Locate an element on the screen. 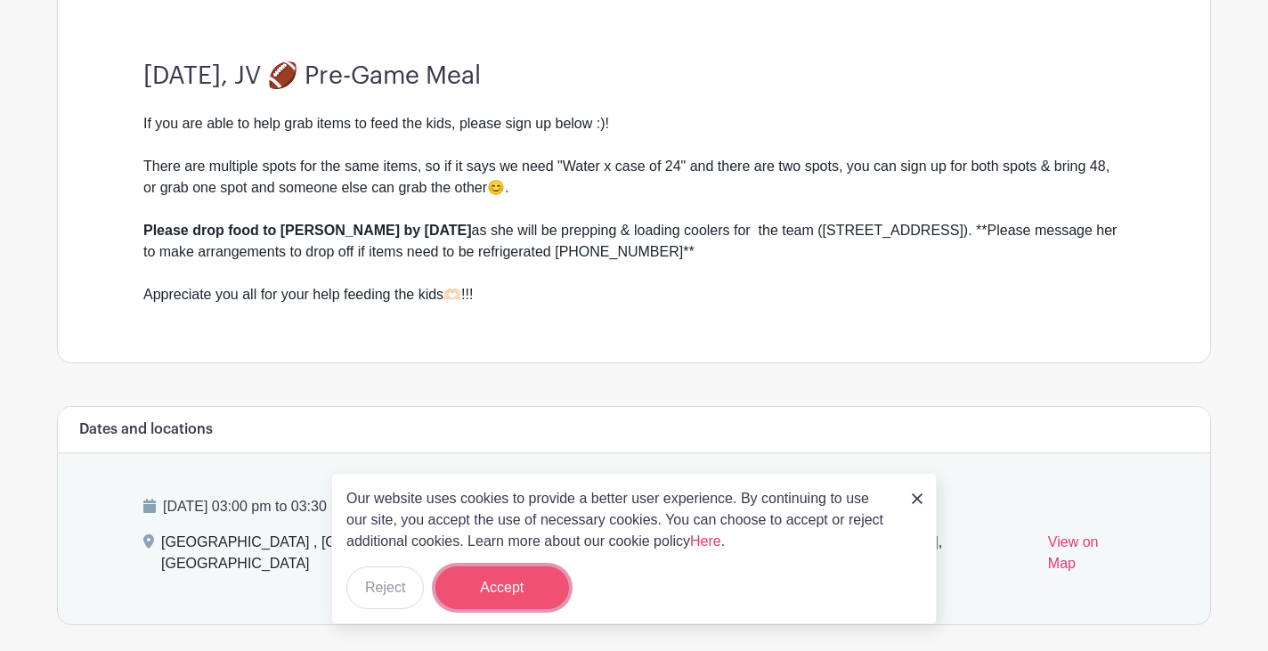  div: Appreciate you all for your help feeding the kids🫶🏻!!! is located at coordinates (634, 295).